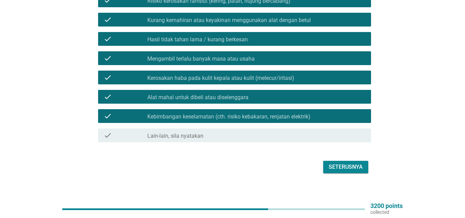 The width and height of the screenshot is (465, 218). I want to click on p: collected, so click(387, 212).